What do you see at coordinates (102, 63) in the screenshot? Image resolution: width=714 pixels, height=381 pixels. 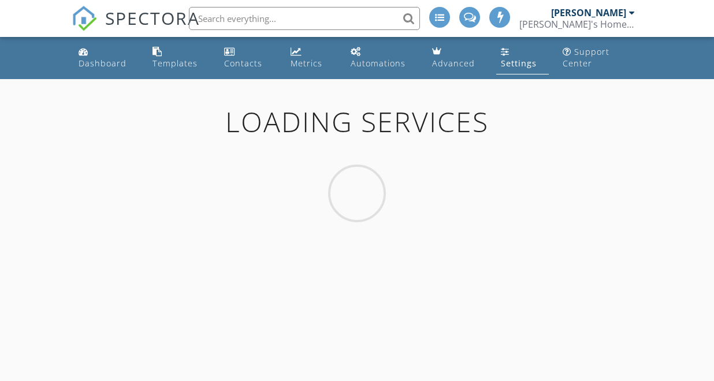 I see `div: Dashboard` at bounding box center [102, 63].